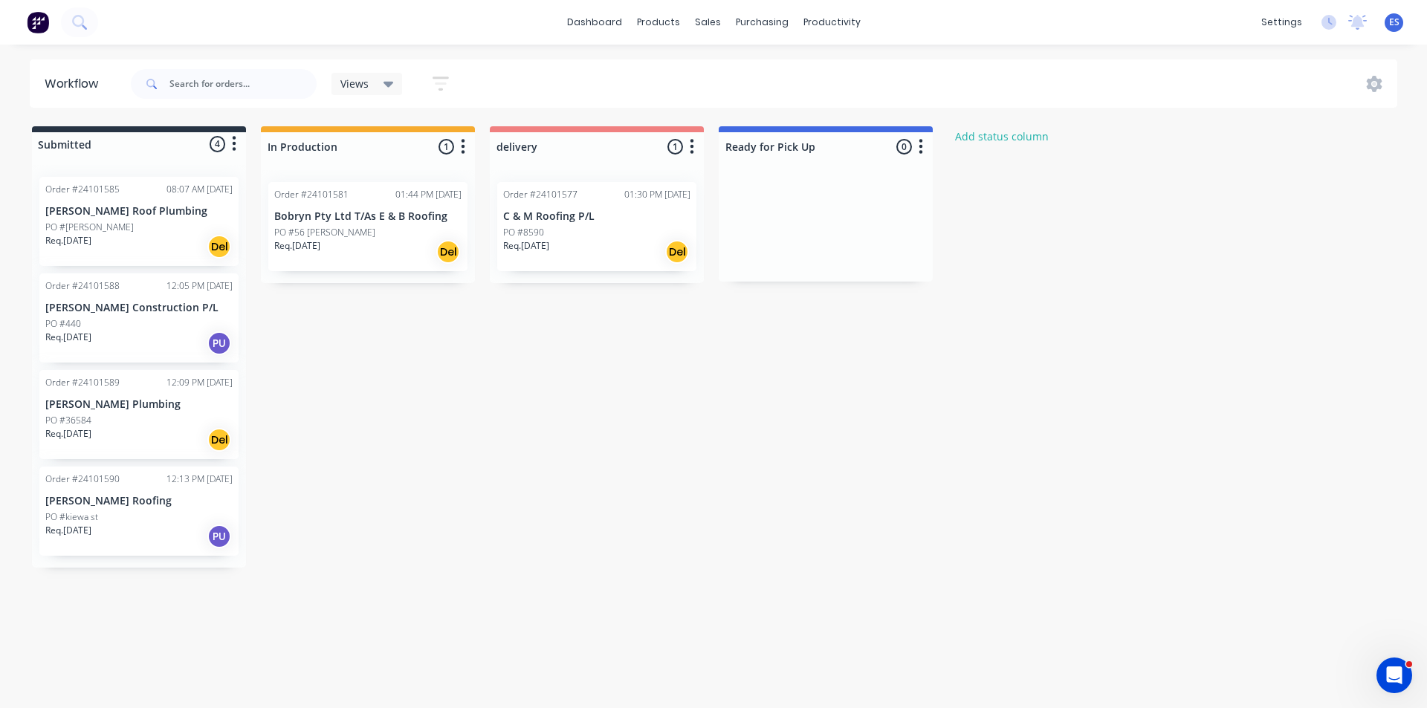  What do you see at coordinates (311, 195) in the screenshot?
I see `div: Order #24101581` at bounding box center [311, 195].